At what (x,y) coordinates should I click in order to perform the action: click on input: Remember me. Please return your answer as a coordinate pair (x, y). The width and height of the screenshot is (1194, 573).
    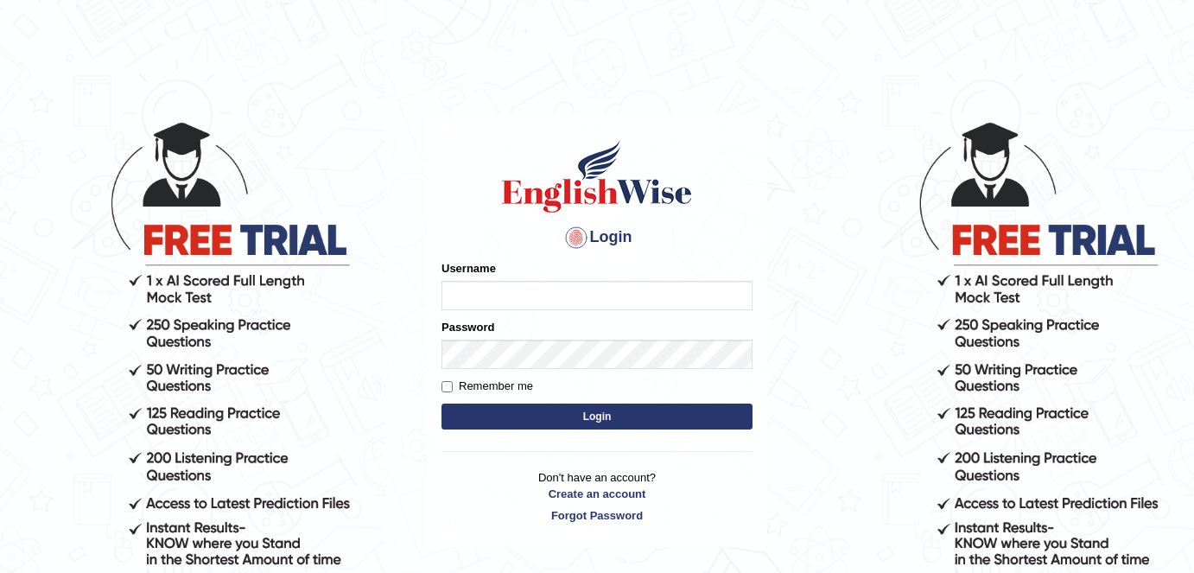
    Looking at the image, I should click on (446, 386).